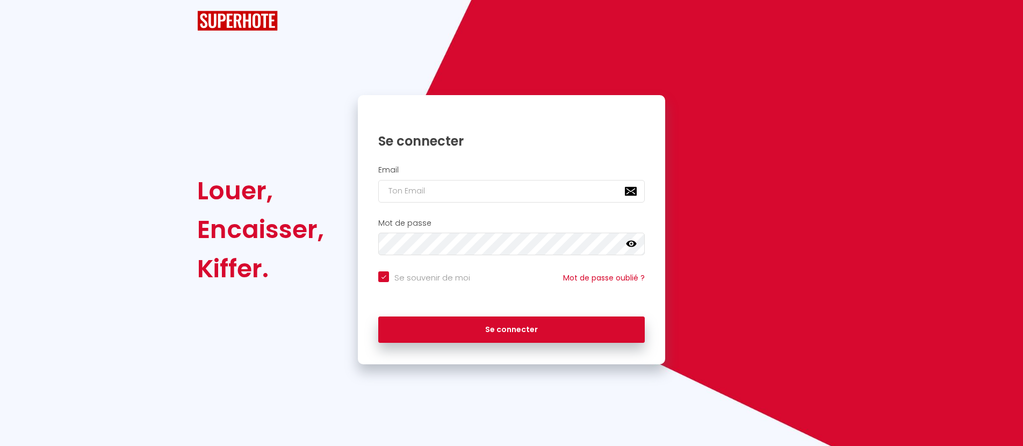 The image size is (1023, 446). What do you see at coordinates (260, 269) in the screenshot?
I see `div: Kiffer.` at bounding box center [260, 269].